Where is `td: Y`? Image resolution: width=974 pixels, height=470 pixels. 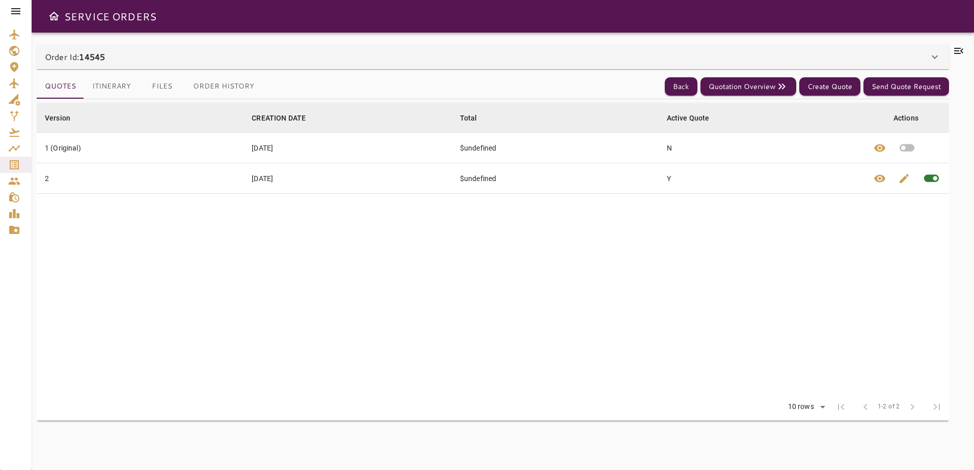 td: Y is located at coordinates (761, 179).